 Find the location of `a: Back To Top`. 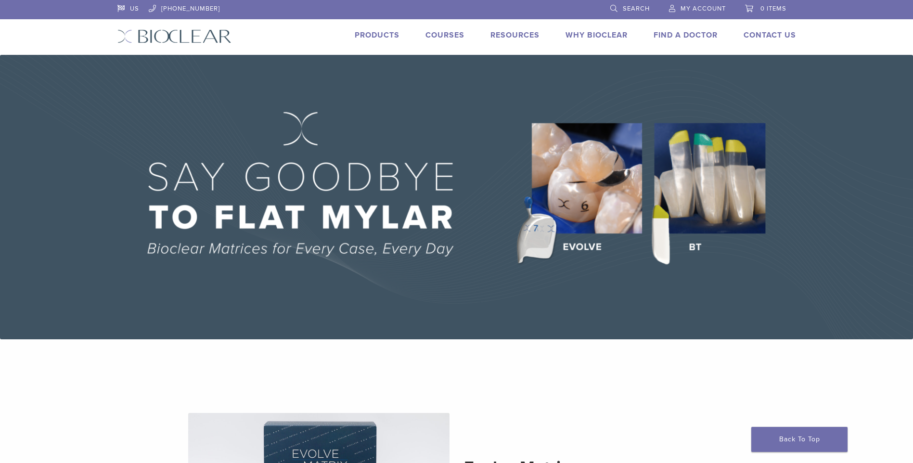

a: Back To Top is located at coordinates (799, 439).